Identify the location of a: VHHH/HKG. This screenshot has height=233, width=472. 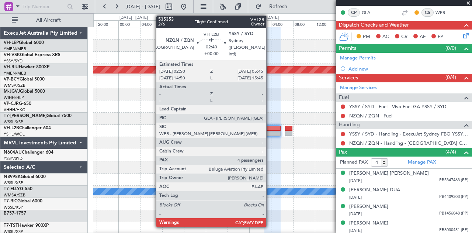
(14, 110).